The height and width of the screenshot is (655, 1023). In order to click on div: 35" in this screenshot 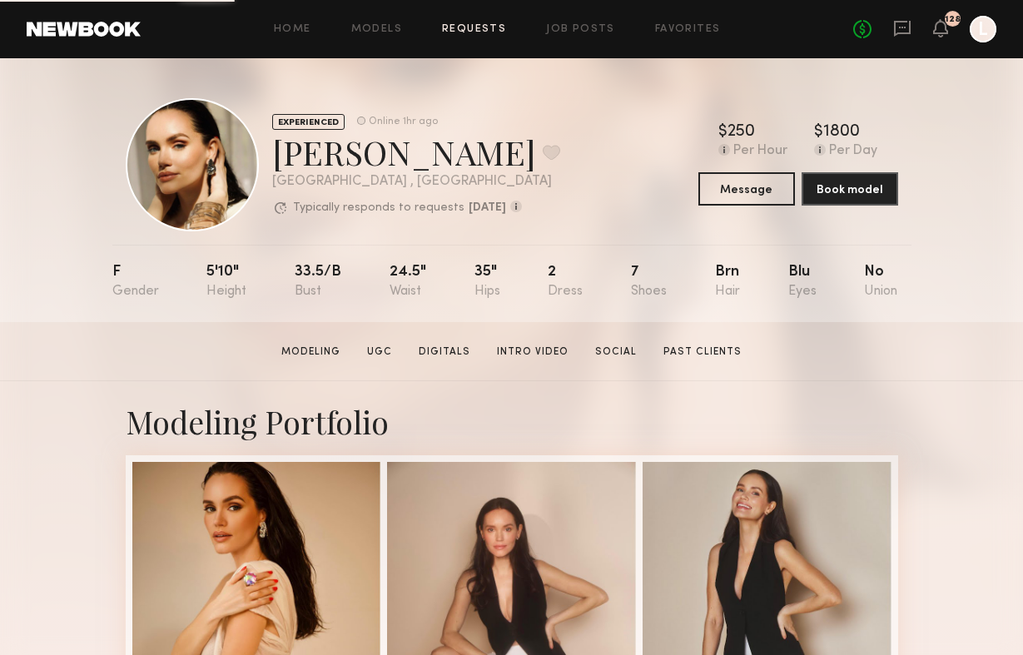, I will do `click(487, 281)`.